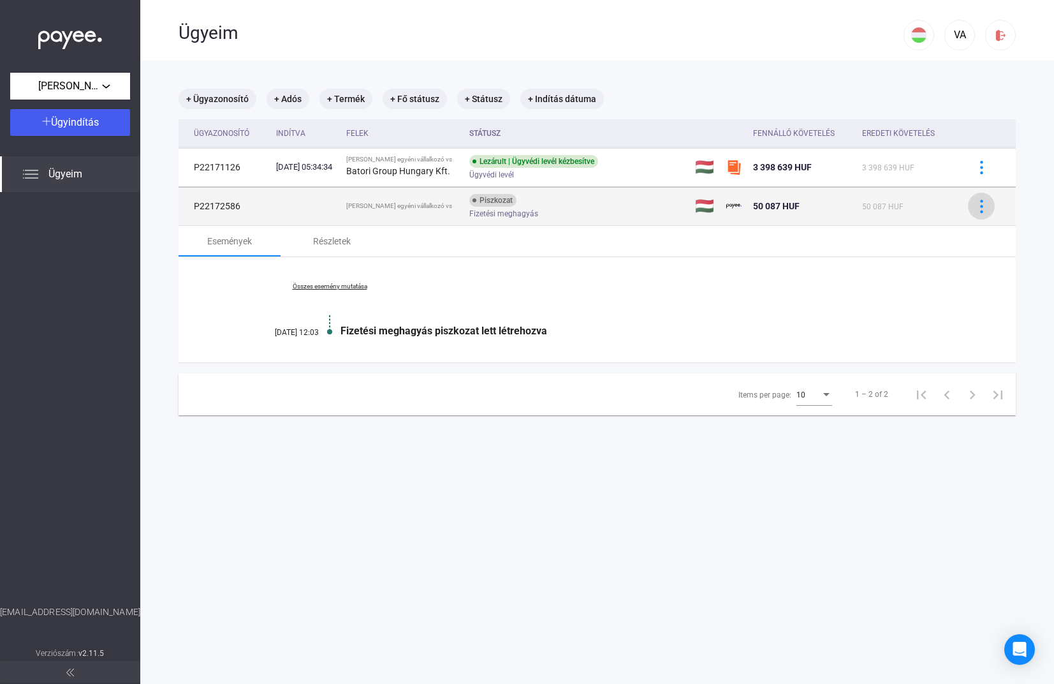  I want to click on img: white-payee-white-dot.svg, so click(70, 36).